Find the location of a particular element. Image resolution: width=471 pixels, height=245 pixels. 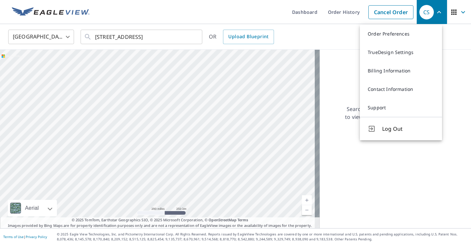

a: Privacy Policy is located at coordinates (36, 237).